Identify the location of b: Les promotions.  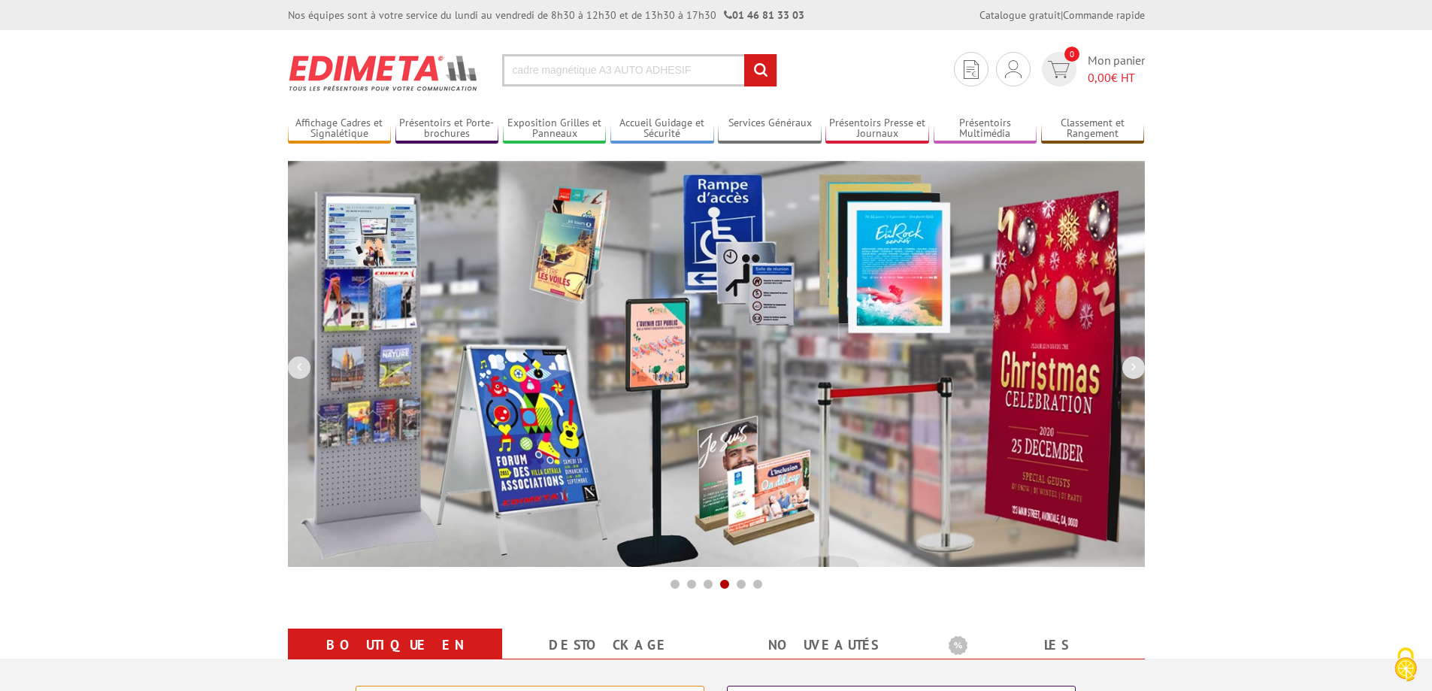
(1043, 646).